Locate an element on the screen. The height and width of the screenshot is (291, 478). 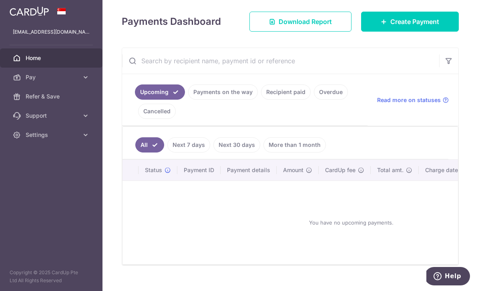
a: Cancelled is located at coordinates (157, 111).